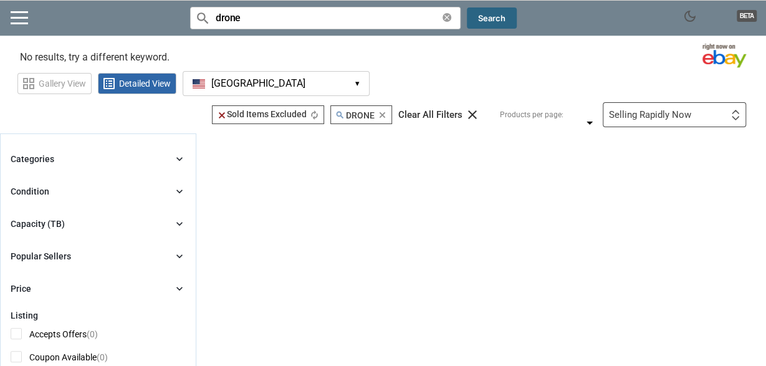 The image size is (766, 366). I want to click on div: Clear All Filters, so click(430, 115).